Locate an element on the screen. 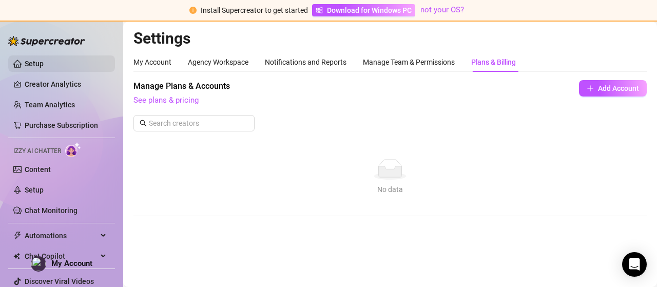 The width and height of the screenshot is (657, 287). span: Add Account is located at coordinates (619, 88).